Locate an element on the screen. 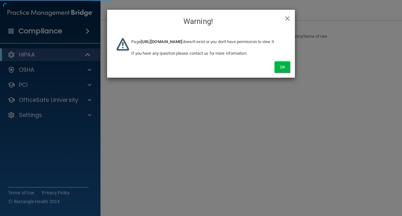 Image resolution: width=402 pixels, height=216 pixels. p: Page doesn't exist or you don't have permission to view it. is located at coordinates (208, 42).